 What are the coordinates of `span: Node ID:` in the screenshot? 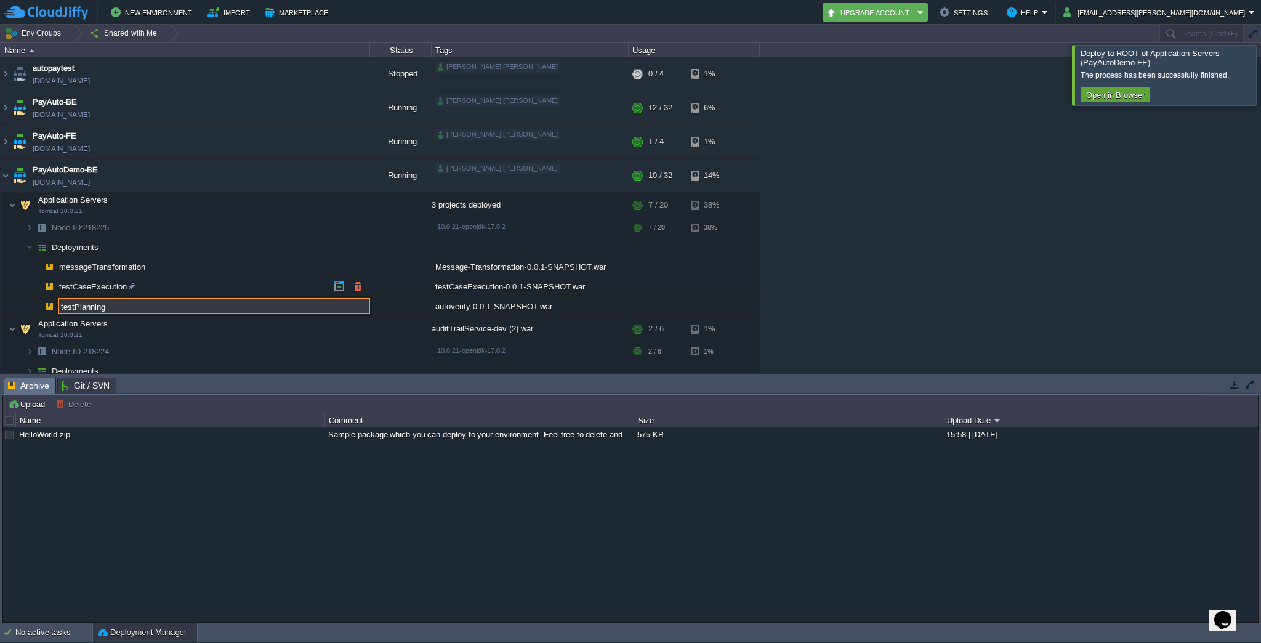 It's located at (67, 227).